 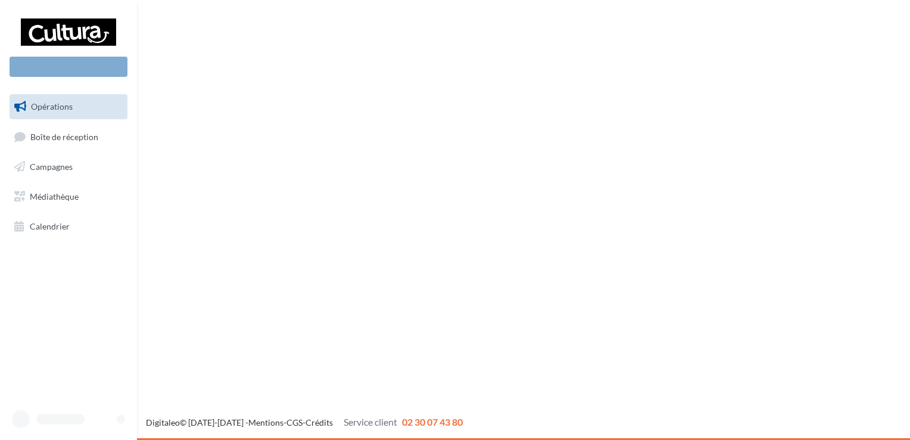 What do you see at coordinates (52, 106) in the screenshot?
I see `span: Opérations` at bounding box center [52, 106].